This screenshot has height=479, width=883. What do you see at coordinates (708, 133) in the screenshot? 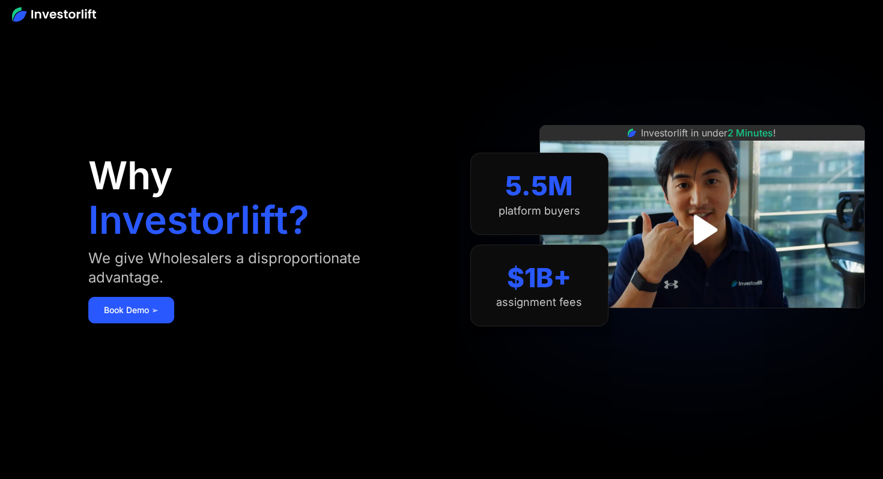
I see `div: Investorlift in under !` at bounding box center [708, 133].